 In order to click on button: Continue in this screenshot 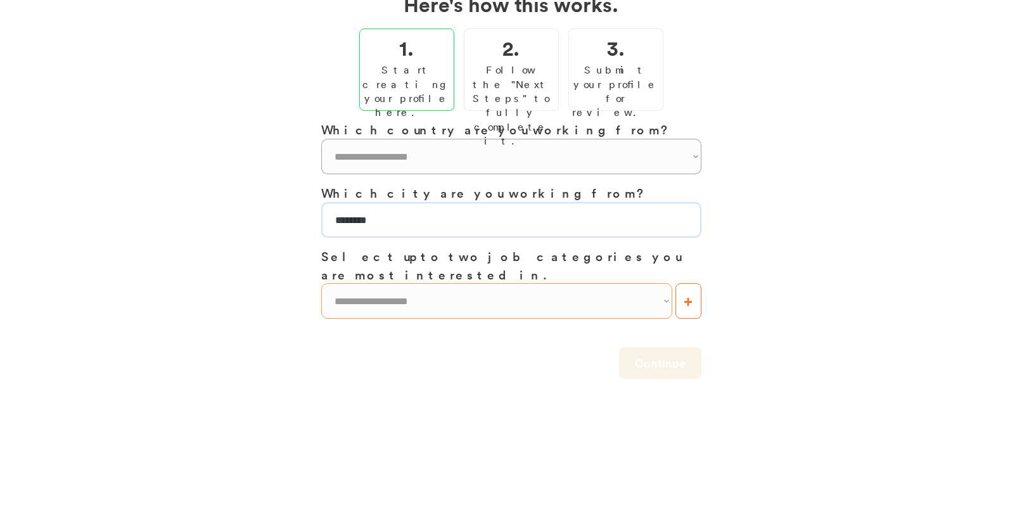, I will do `click(660, 363)`.